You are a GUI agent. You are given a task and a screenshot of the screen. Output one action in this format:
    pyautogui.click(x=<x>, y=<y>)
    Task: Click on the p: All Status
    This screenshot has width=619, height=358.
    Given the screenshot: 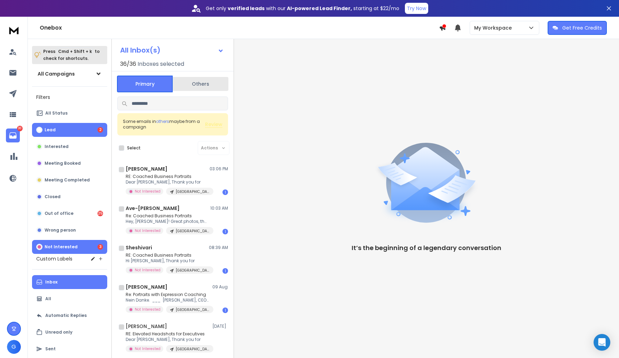 What is the action you would take?
    pyautogui.click(x=56, y=113)
    